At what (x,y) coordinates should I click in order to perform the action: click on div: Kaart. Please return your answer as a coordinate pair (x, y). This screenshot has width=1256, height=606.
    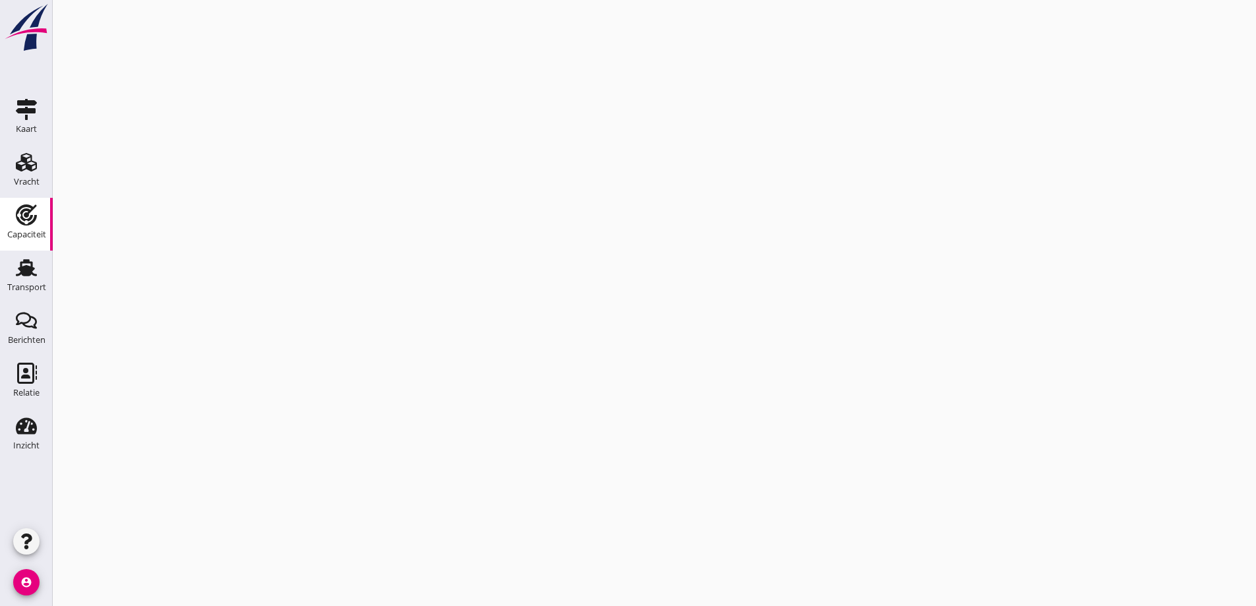
    Looking at the image, I should click on (26, 129).